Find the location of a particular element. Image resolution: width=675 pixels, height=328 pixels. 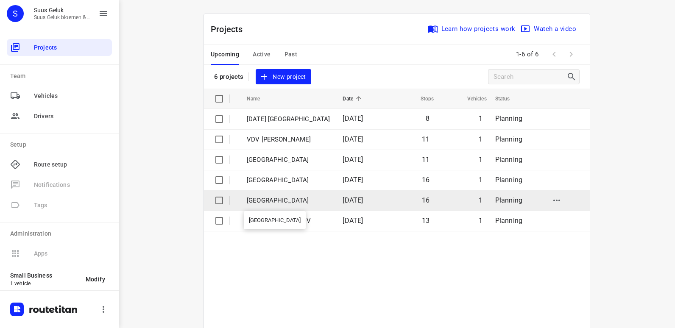

span: Date is located at coordinates (353, 99).